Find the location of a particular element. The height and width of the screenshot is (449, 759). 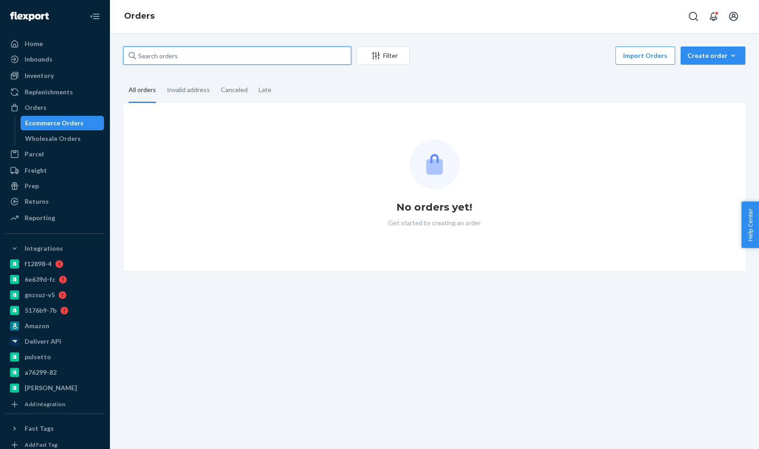

a: 5176b9-7b is located at coordinates (55, 310).